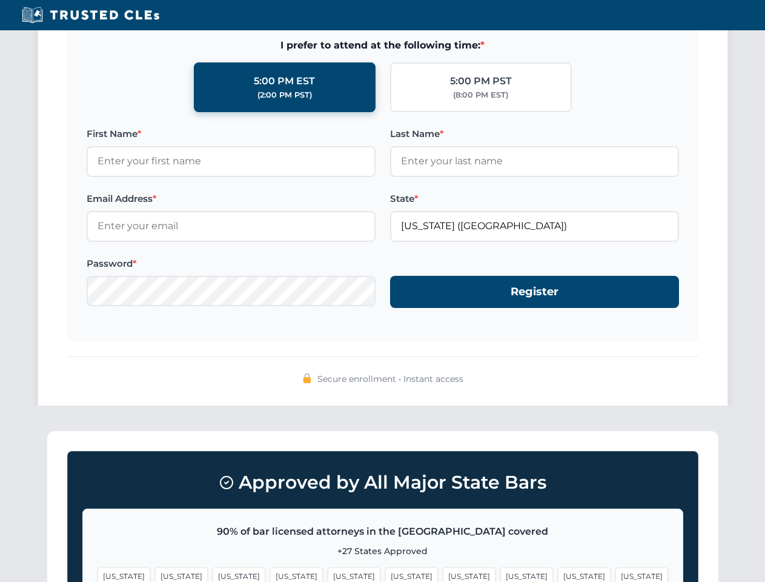 The width and height of the screenshot is (765, 582). What do you see at coordinates (231, 161) in the screenshot?
I see `input: Enter your first name` at bounding box center [231, 161].